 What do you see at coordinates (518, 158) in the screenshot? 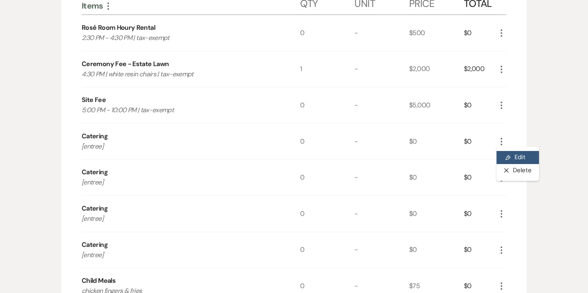
I see `button: Edit` at bounding box center [518, 158].